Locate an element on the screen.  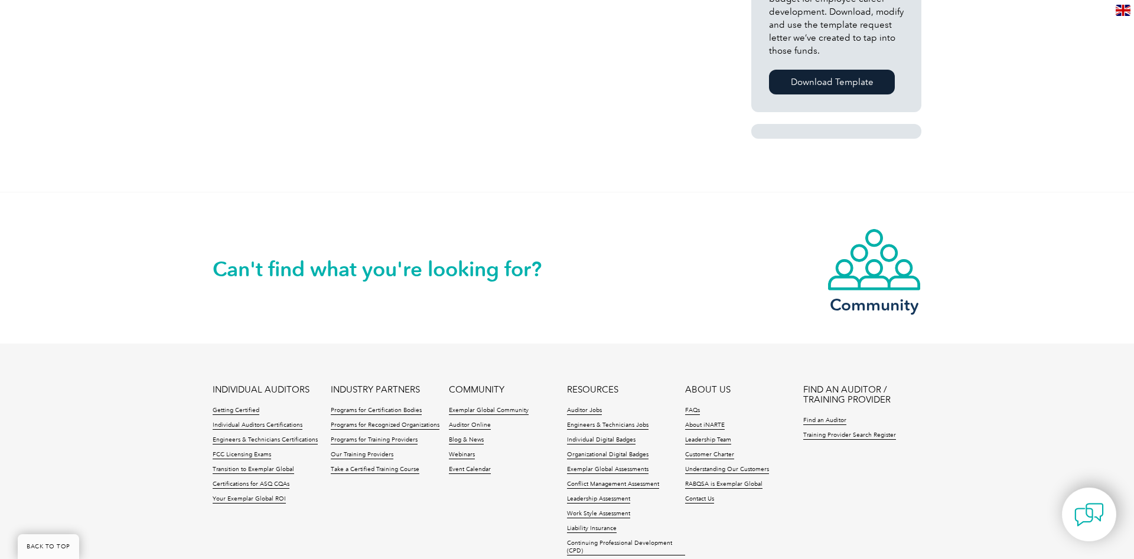
a: COMMUNITY is located at coordinates (476, 390).